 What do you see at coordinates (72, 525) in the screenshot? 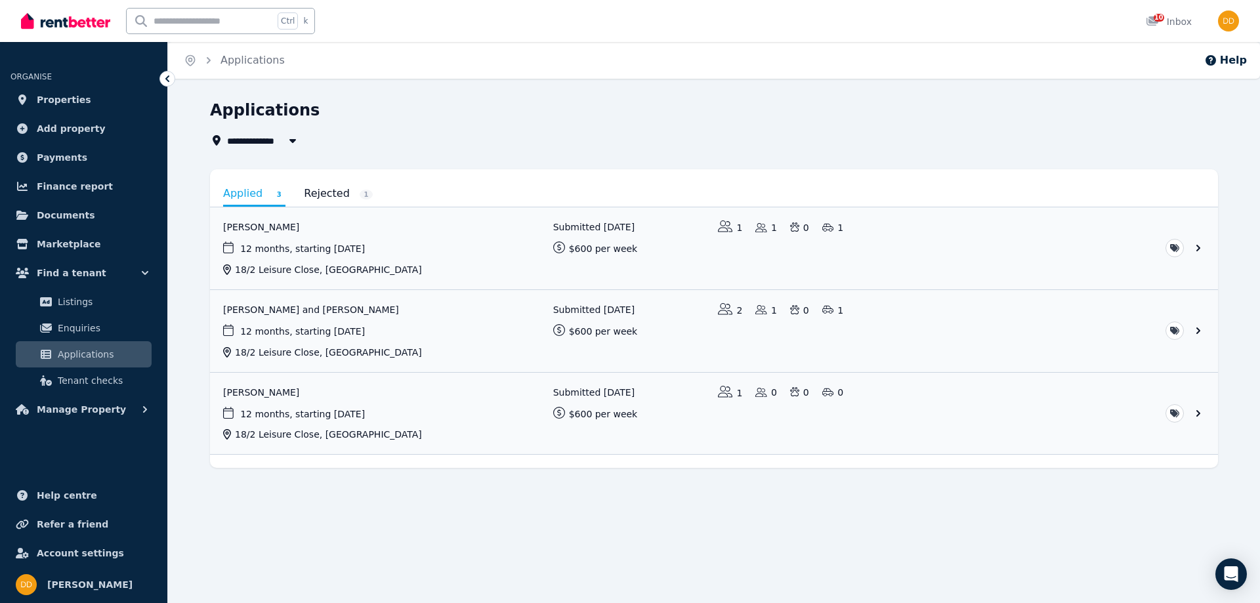
I see `span: Refer a friend` at bounding box center [72, 525].